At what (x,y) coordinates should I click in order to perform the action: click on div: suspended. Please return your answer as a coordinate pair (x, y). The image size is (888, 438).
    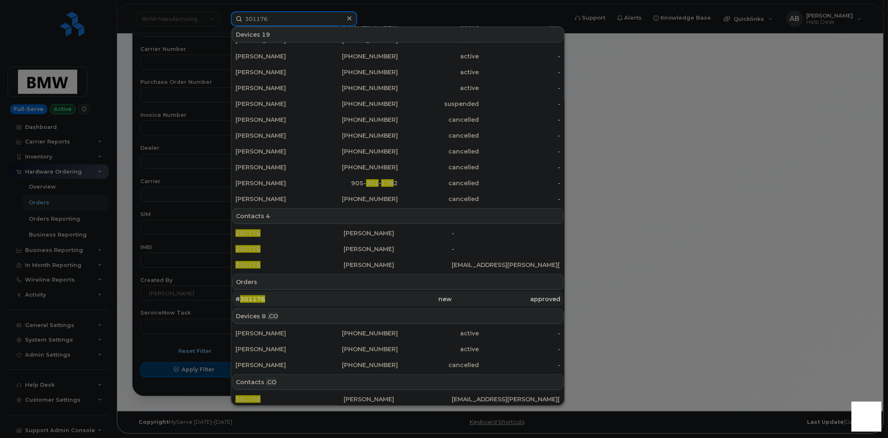
    Looking at the image, I should click on (438, 104).